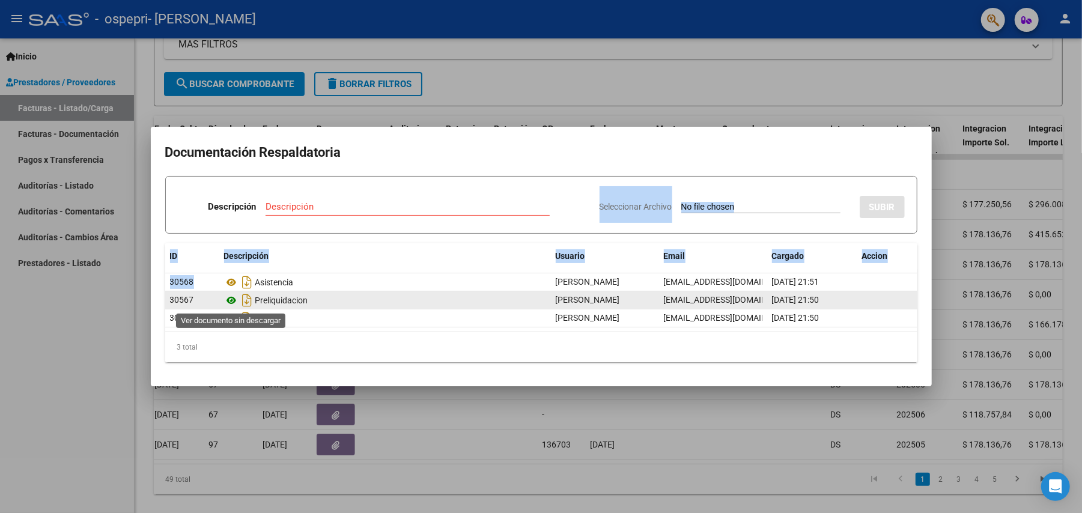 This screenshot has height=513, width=1082. I want to click on p: Descripción, so click(232, 207).